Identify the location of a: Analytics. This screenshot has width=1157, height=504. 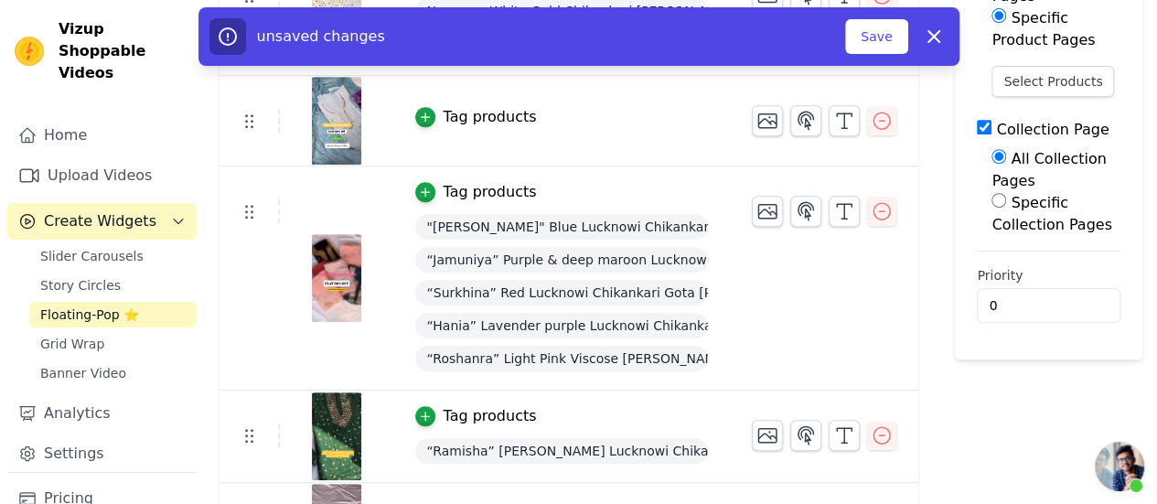
(102, 413).